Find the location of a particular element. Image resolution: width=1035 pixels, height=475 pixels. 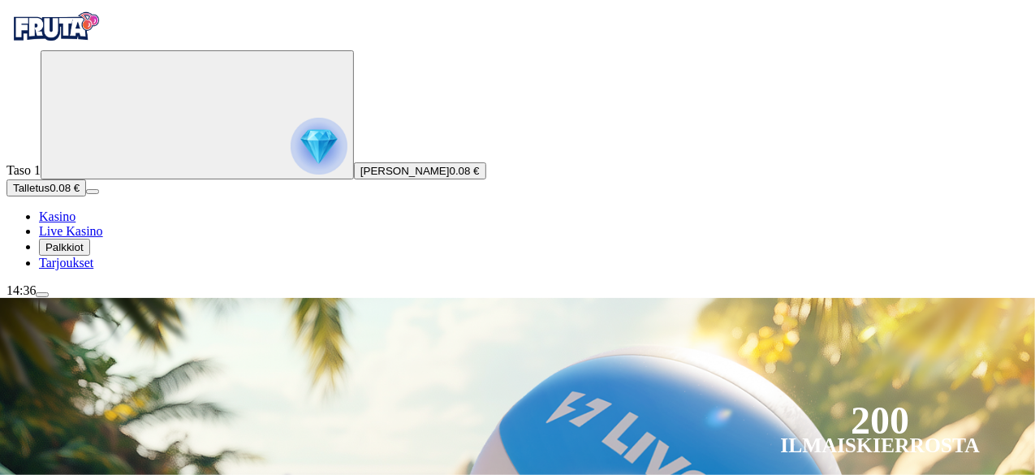

button: Talletusplus icon0.08 € is located at coordinates (46, 187).